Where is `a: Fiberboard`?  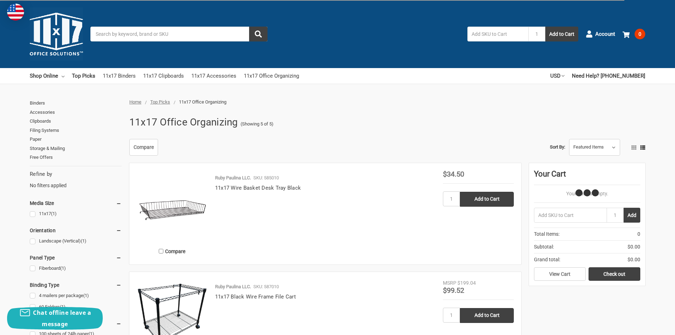 a: Fiberboard is located at coordinates (76, 268).